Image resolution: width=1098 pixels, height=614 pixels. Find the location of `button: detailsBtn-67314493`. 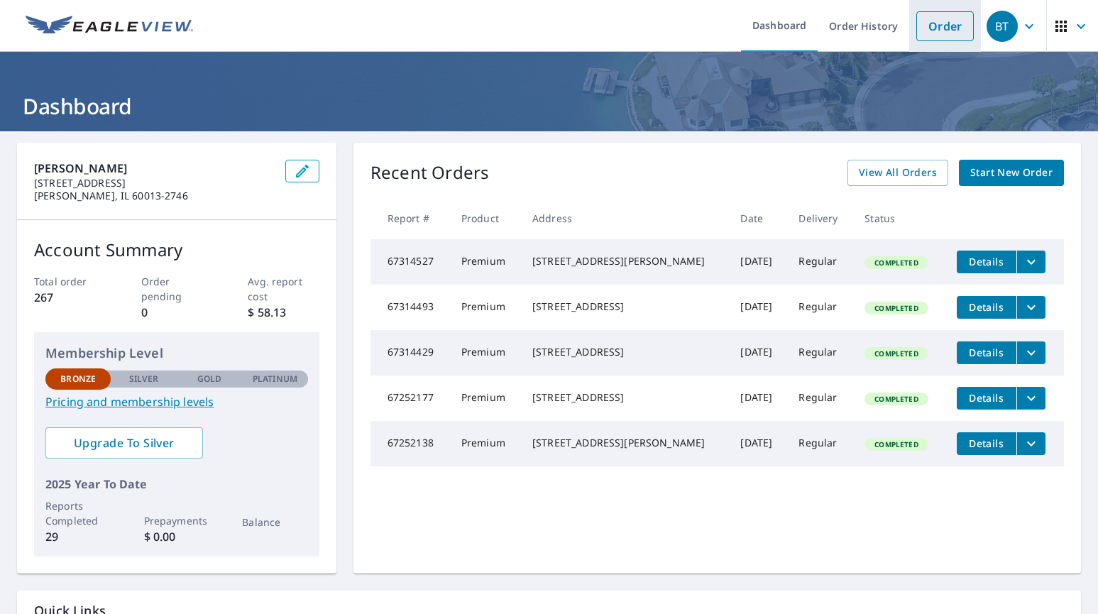

button: detailsBtn-67314493 is located at coordinates (986, 307).